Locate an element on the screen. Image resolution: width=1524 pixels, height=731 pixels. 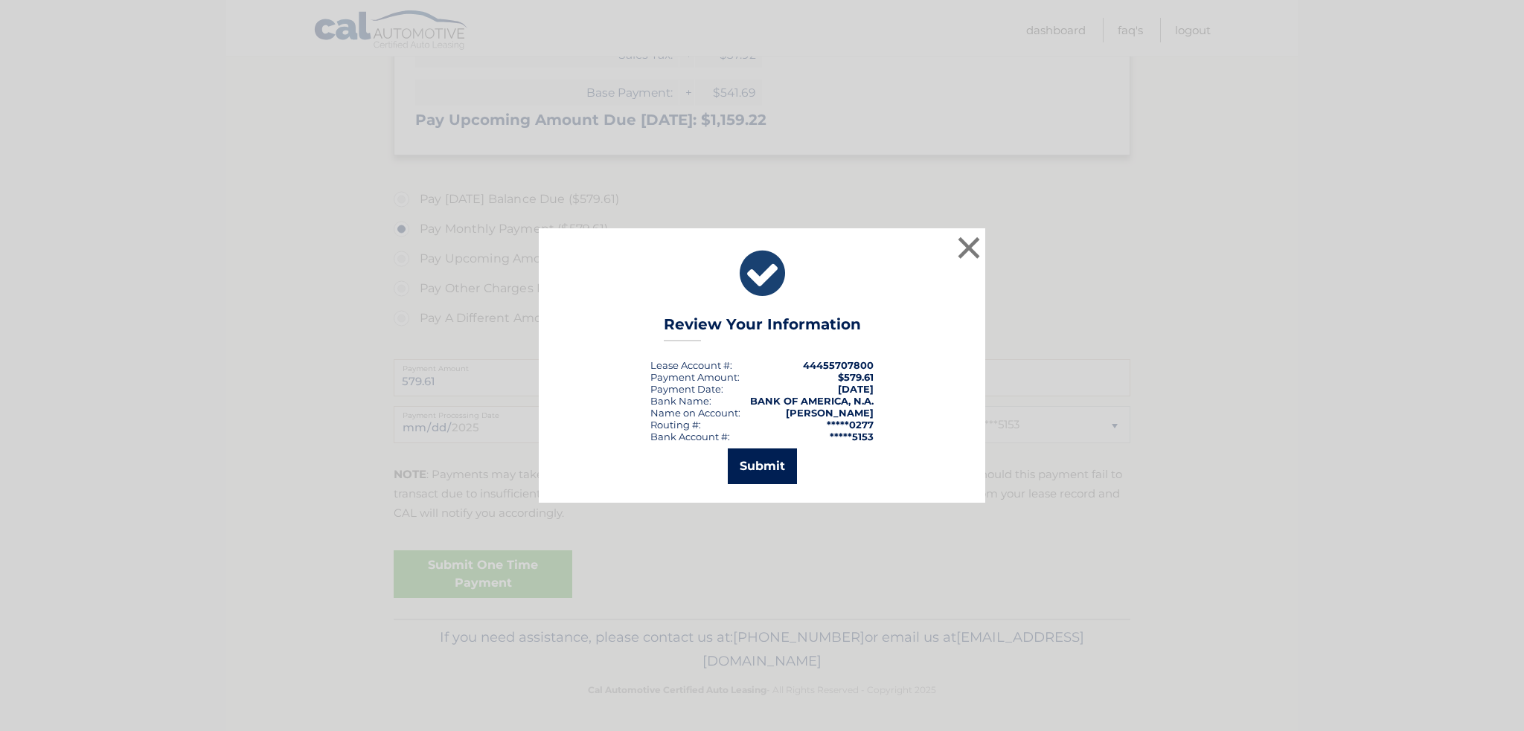
div: Payment Amount: is located at coordinates (695, 377).